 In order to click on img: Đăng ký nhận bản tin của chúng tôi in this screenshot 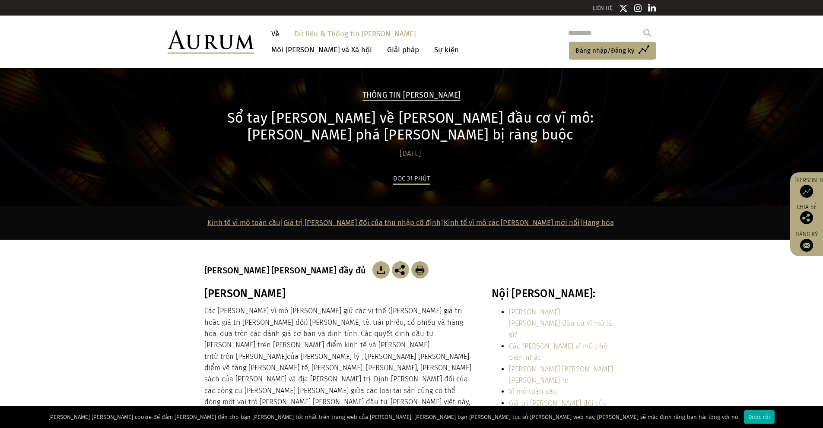, I will do `click(807, 245)`.